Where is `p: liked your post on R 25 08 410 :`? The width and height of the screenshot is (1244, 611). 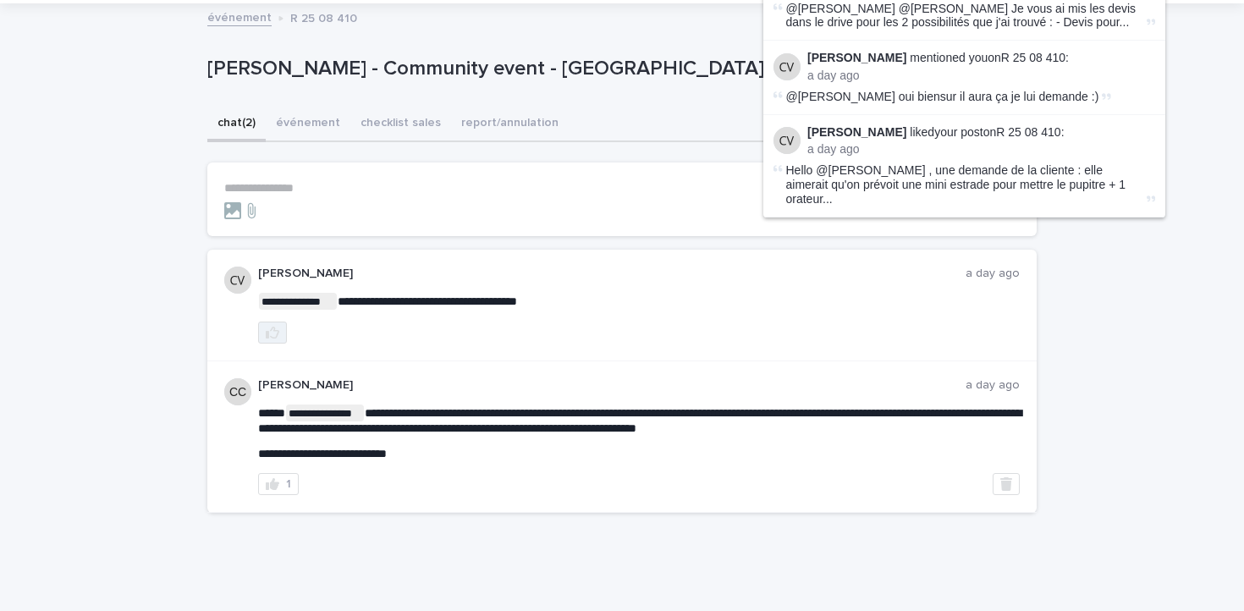
p: liked your post on R 25 08 410 : is located at coordinates (981, 132).